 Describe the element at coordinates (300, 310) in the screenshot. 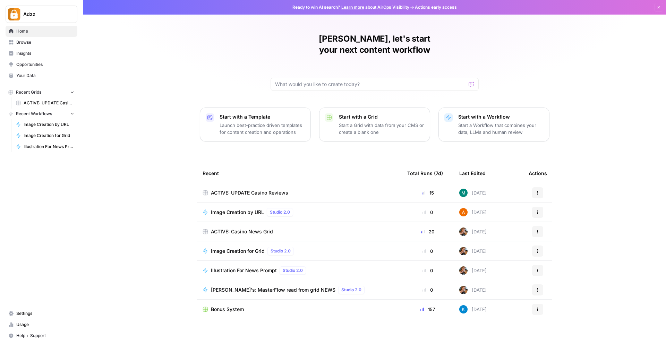

I see `a: Bonus System` at that location.